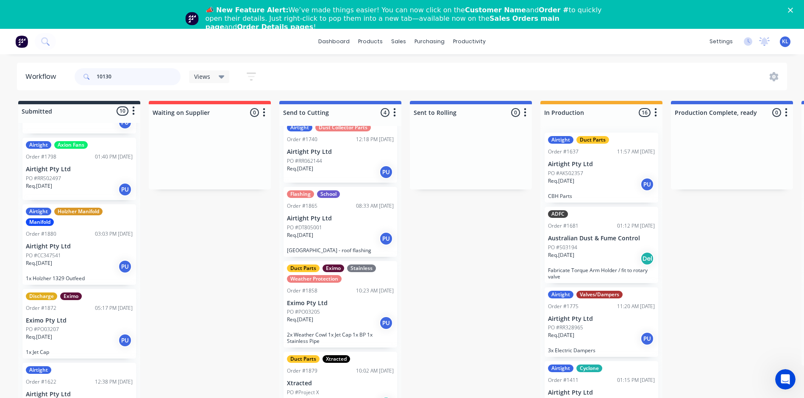  What do you see at coordinates (792, 10) in the screenshot?
I see `div: Close` at bounding box center [792, 10].